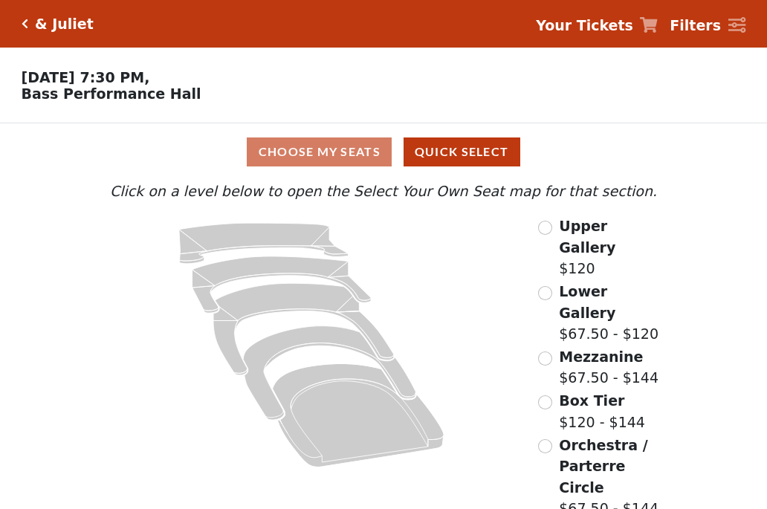 This screenshot has width=767, height=509. I want to click on span: Orchestra / Parterre Circle, so click(603, 466).